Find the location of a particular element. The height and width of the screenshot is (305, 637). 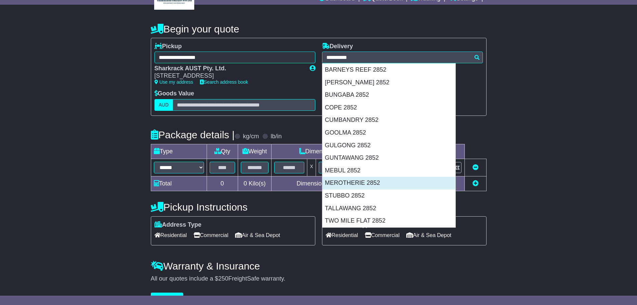

td: 0 is located at coordinates (222, 183).